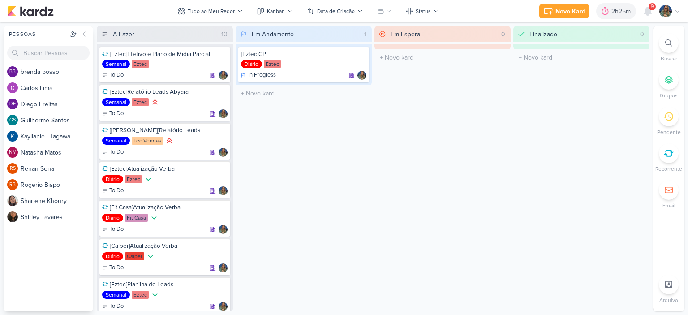 The height and width of the screenshot is (315, 688). I want to click on img: Carlos Lima, so click(13, 88).